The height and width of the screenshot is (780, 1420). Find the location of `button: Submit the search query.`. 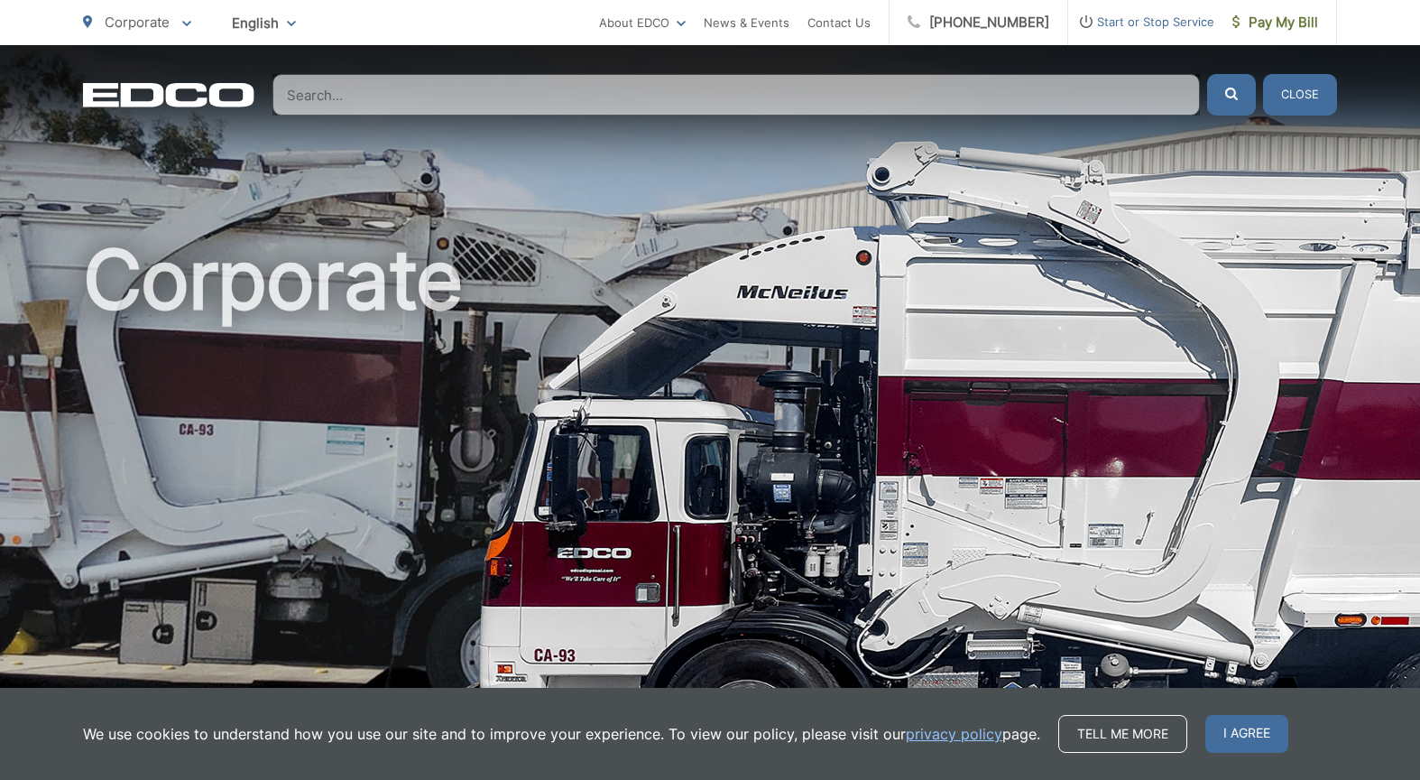

button: Submit the search query. is located at coordinates (1232, 95).